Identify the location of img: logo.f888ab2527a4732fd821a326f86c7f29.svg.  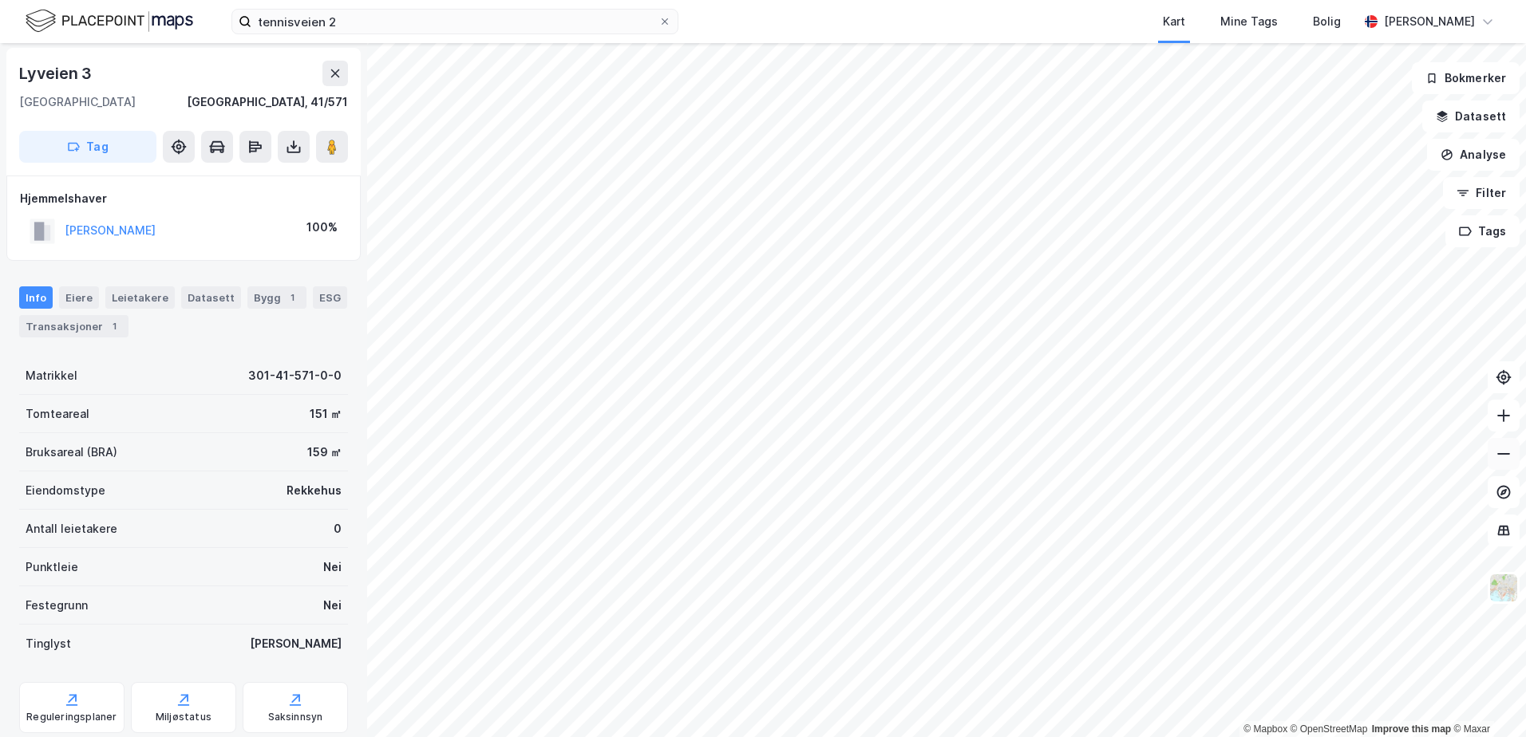
(109, 21).